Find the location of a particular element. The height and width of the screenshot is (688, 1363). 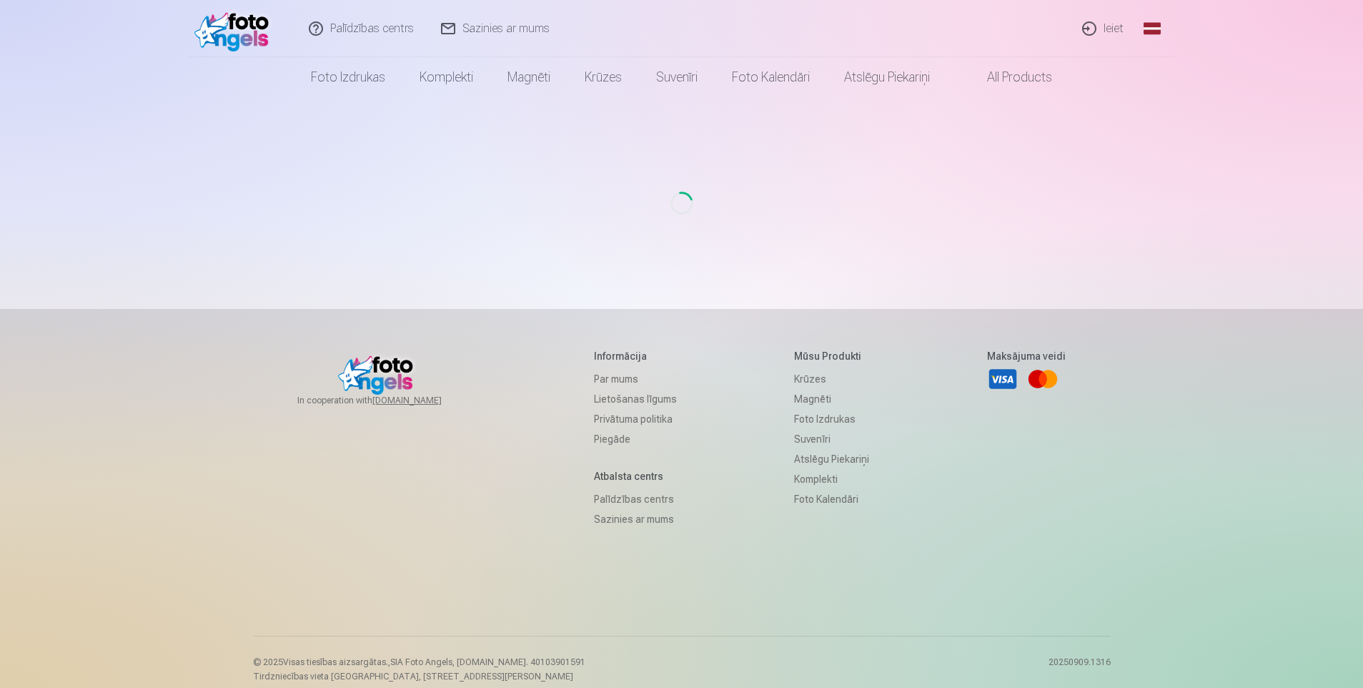

img: /fa1 is located at coordinates (235, 29).